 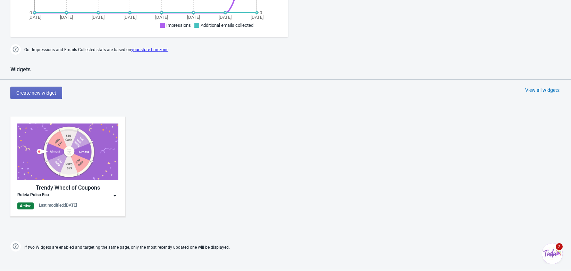 What do you see at coordinates (33, 195) in the screenshot?
I see `div: Ruleta Pulso Ecu` at bounding box center [33, 195].